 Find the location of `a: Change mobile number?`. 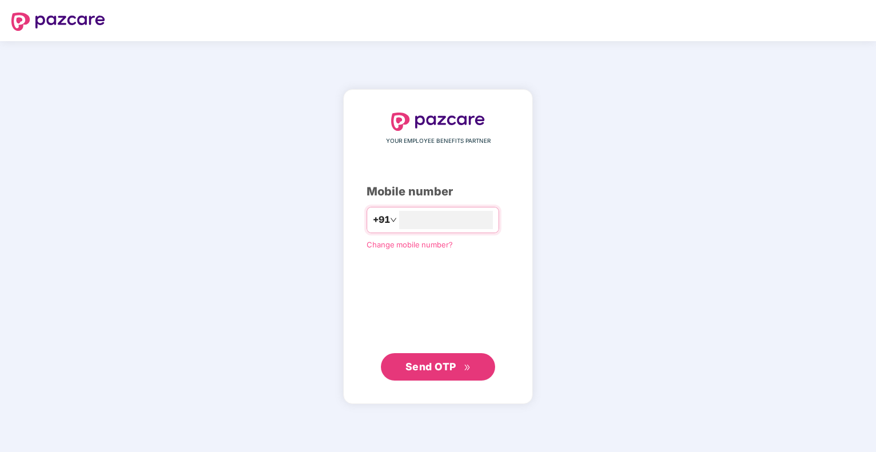

a: Change mobile number? is located at coordinates (410, 244).